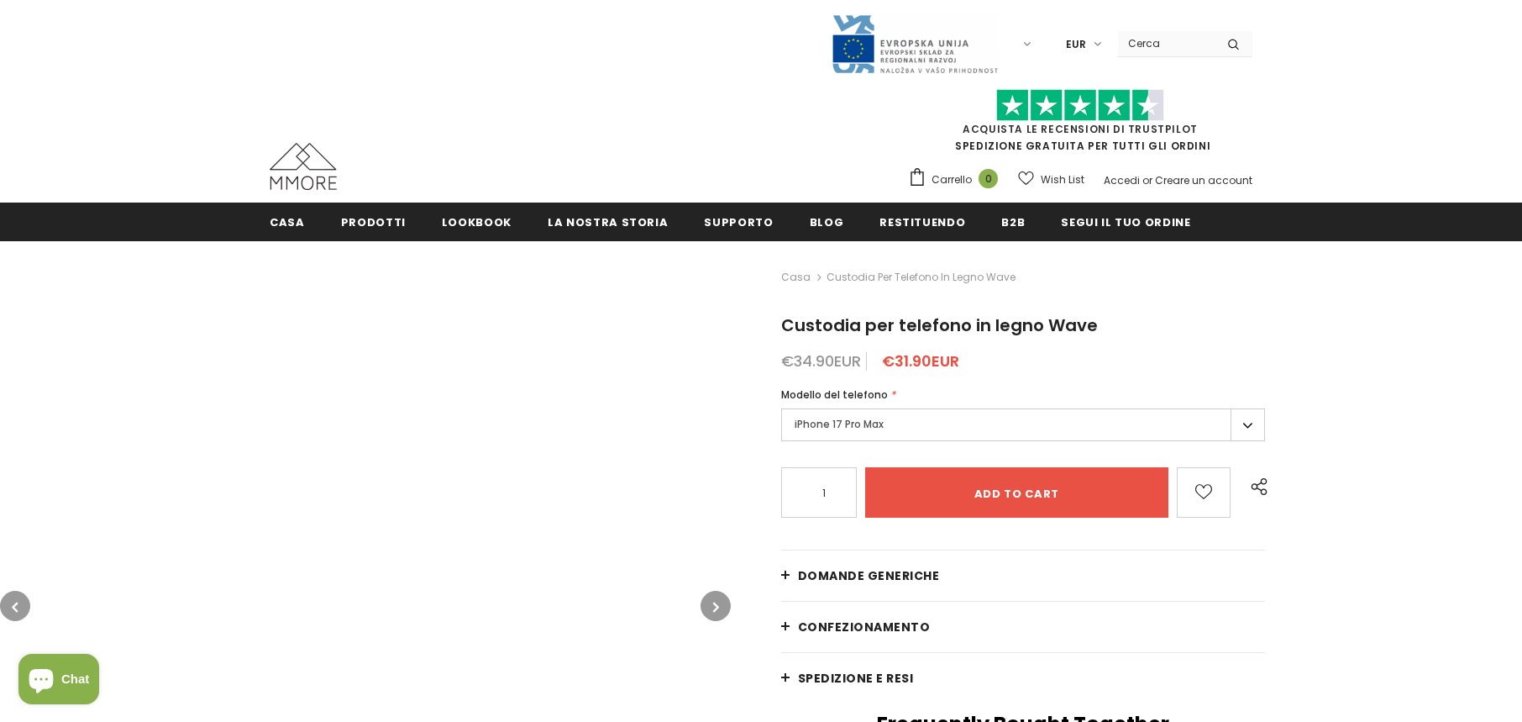 This screenshot has width=1522, height=722. I want to click on a: Segui il tuo ordine, so click(1126, 221).